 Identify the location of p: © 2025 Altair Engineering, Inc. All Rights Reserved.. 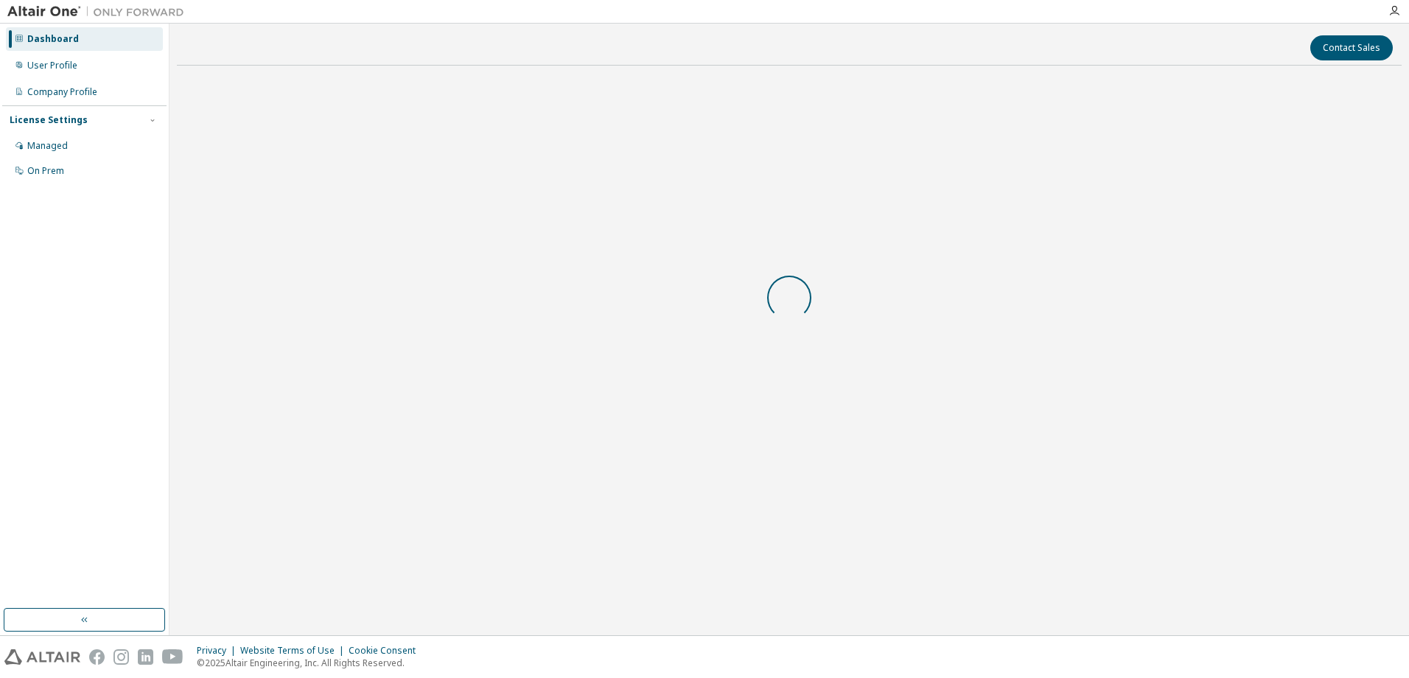
(310, 663).